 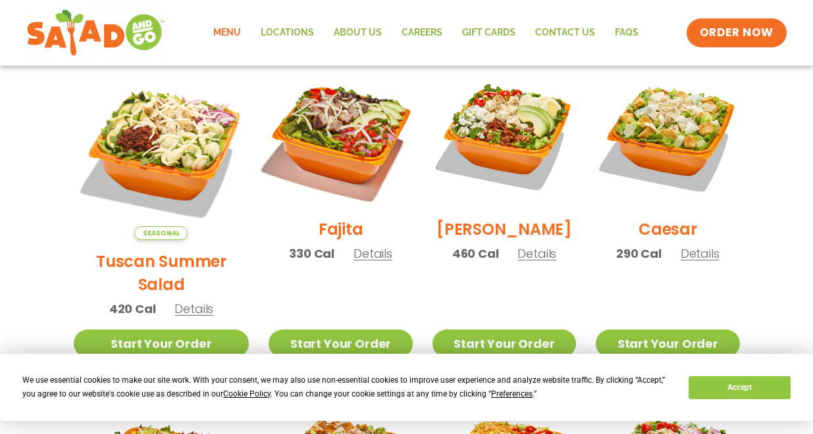 What do you see at coordinates (311, 253) in the screenshot?
I see `span: 330 Cal` at bounding box center [311, 253].